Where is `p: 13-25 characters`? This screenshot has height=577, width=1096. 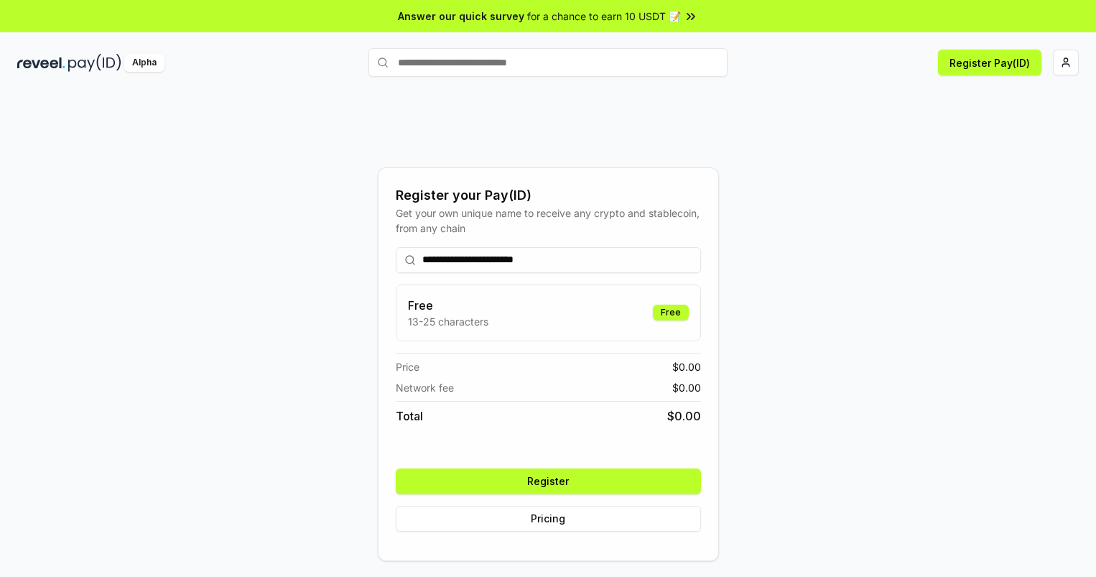
p: 13-25 characters is located at coordinates (448, 321).